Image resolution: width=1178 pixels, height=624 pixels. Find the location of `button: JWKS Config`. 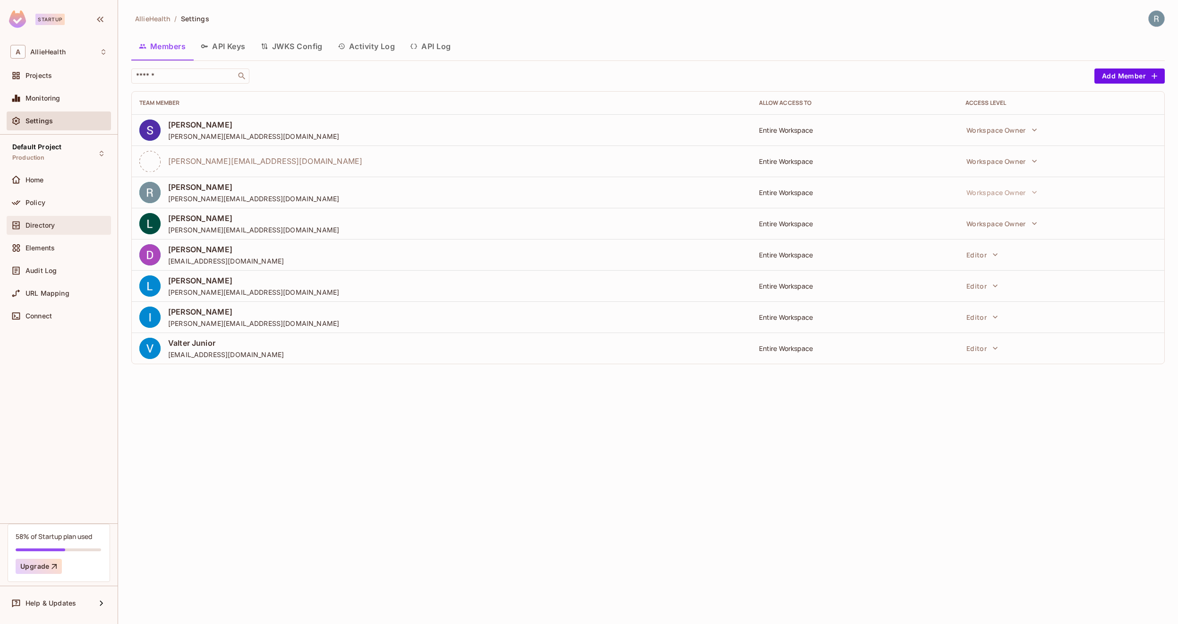

button: JWKS Config is located at coordinates (291, 46).